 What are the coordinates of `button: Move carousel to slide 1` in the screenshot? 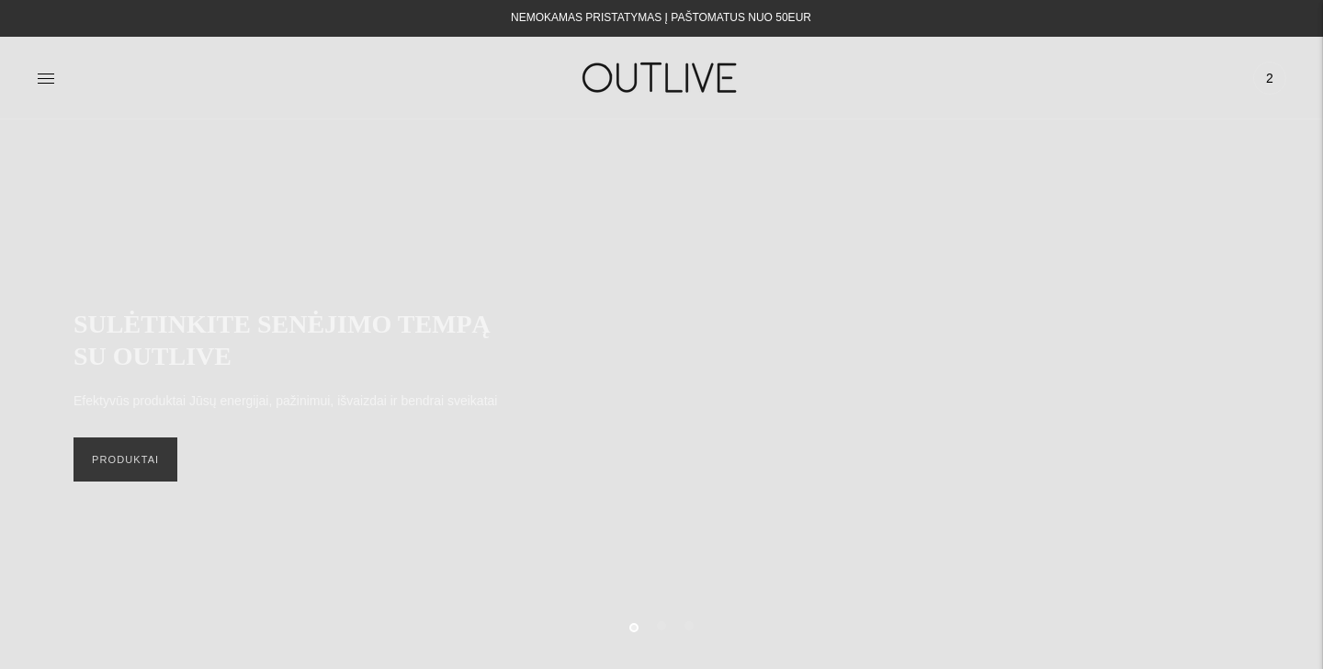 It's located at (634, 627).